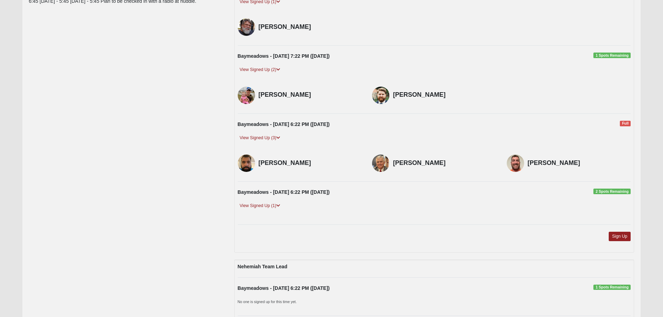  Describe the element at coordinates (612, 191) in the screenshot. I see `span: 2 Spots Remaining` at that location.